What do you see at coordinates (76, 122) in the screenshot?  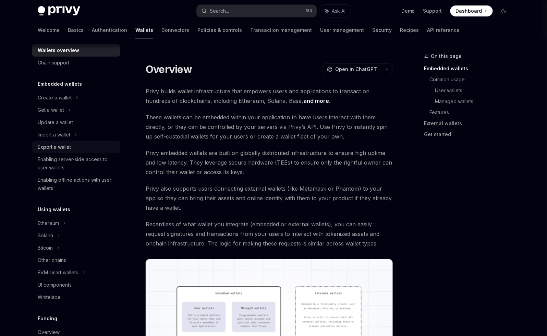 I see `a: Update a wallet` at bounding box center [76, 122].